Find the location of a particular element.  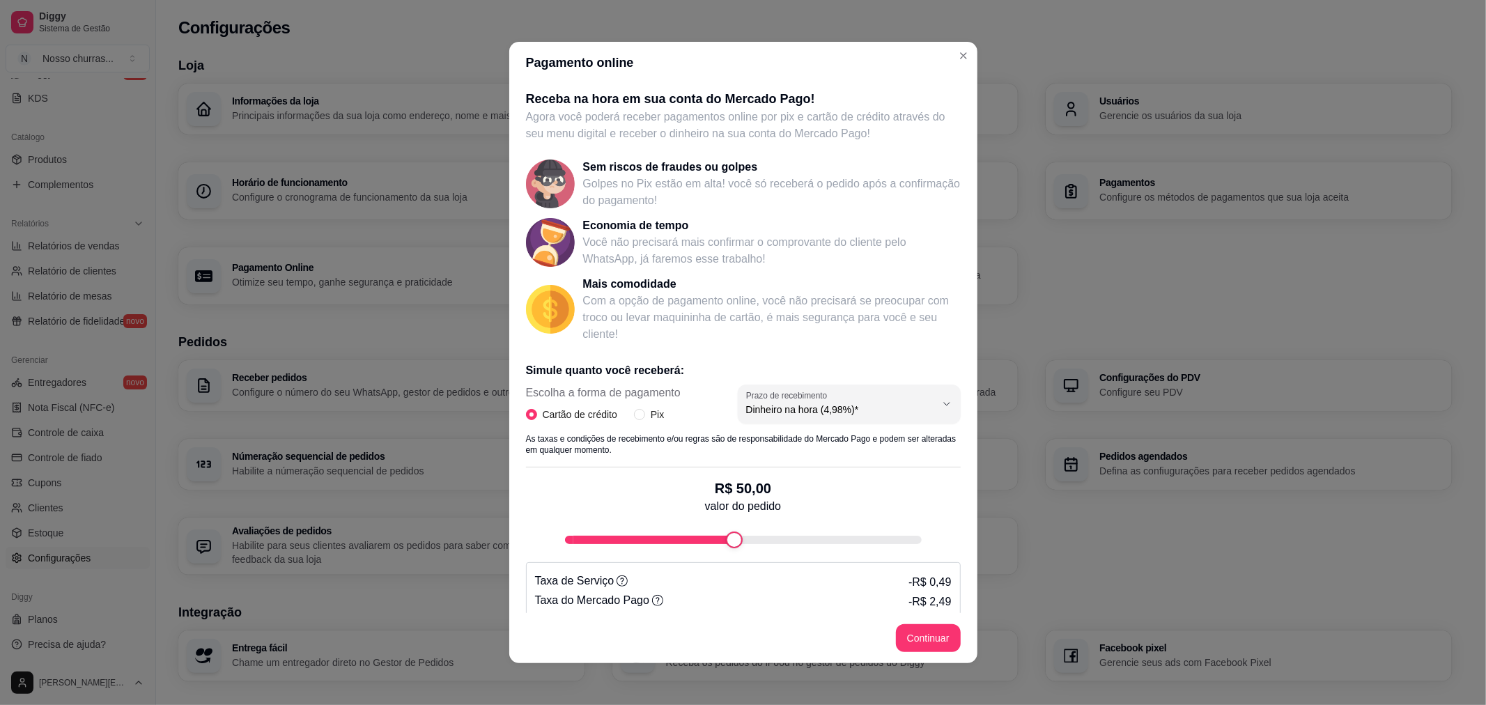

p: Taxa de Serviço is located at coordinates (582, 581).